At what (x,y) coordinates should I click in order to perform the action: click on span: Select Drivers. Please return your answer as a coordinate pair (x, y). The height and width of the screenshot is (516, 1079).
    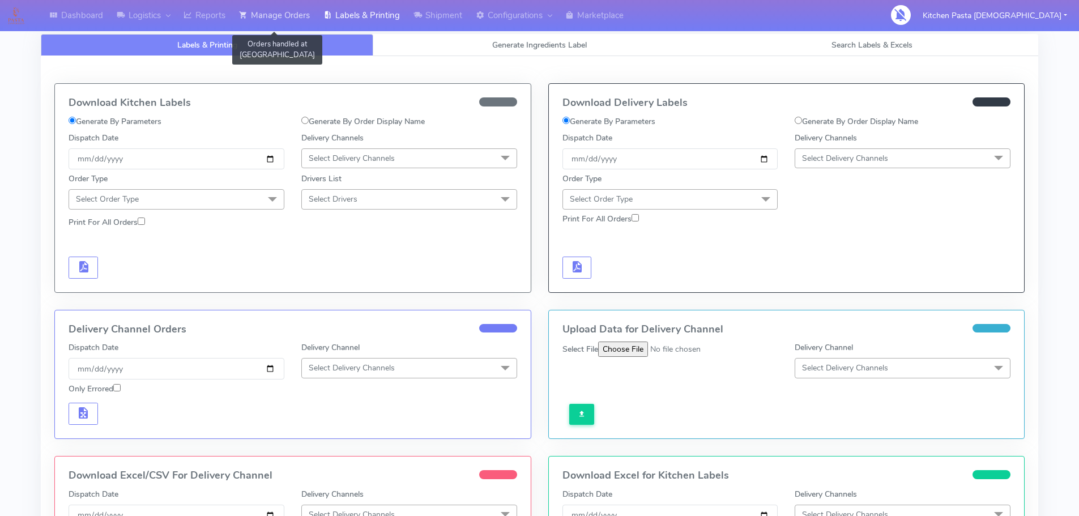
    Looking at the image, I should click on (333, 199).